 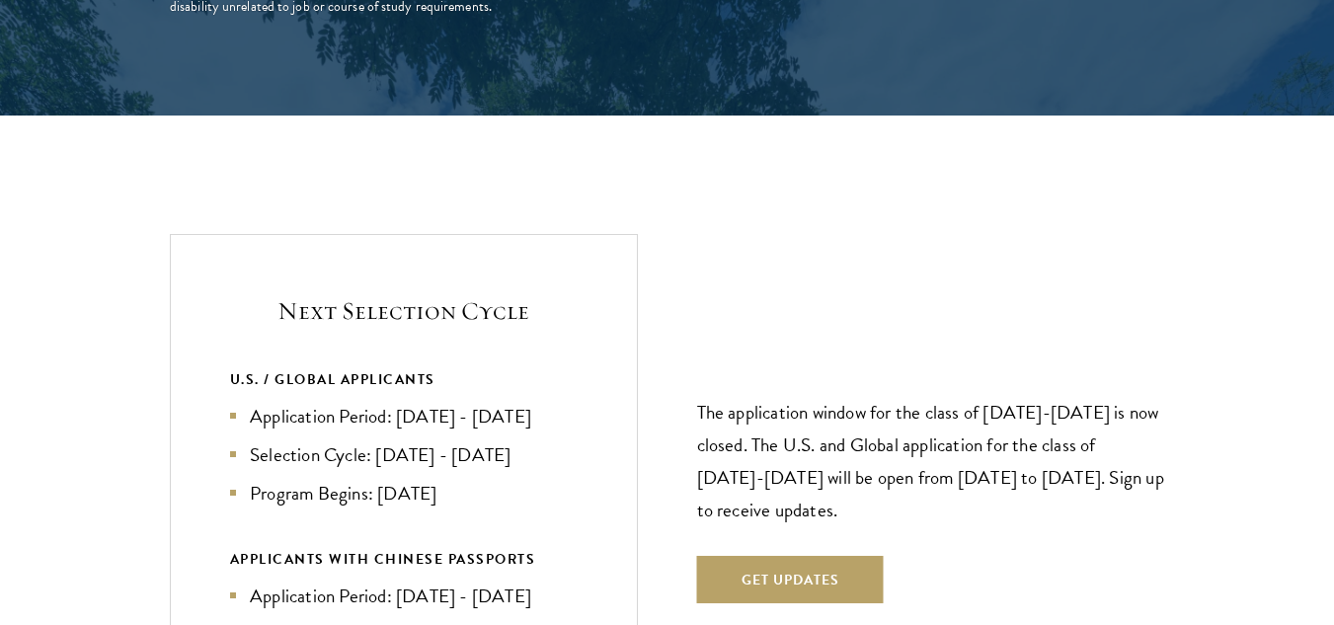 I want to click on h5: Next Selection Cycle, so click(x=404, y=311).